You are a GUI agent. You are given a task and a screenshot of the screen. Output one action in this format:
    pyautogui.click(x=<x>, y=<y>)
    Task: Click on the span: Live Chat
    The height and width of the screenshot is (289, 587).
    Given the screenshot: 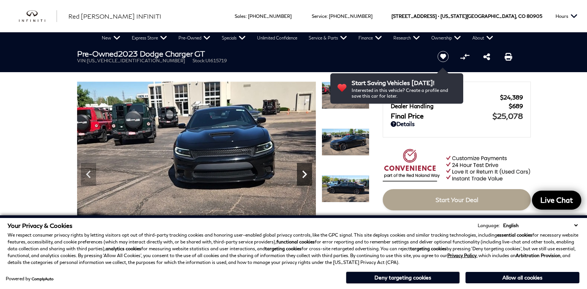 What is the action you would take?
    pyautogui.click(x=557, y=200)
    